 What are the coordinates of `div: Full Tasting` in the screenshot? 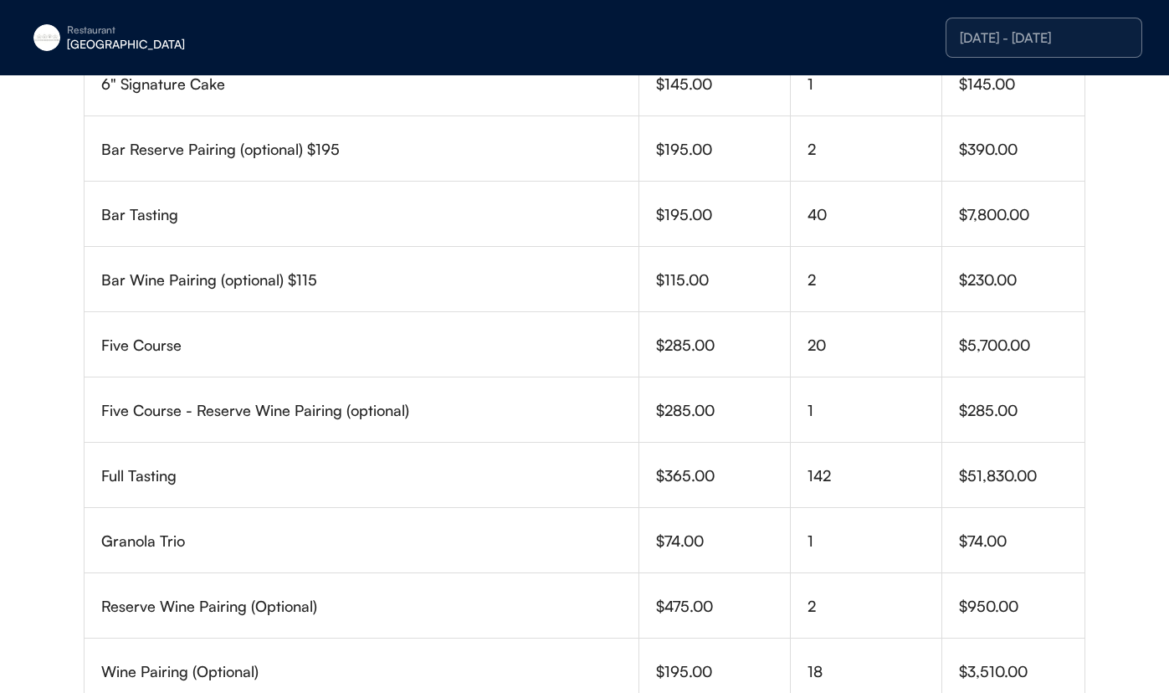 It's located at (370, 475).